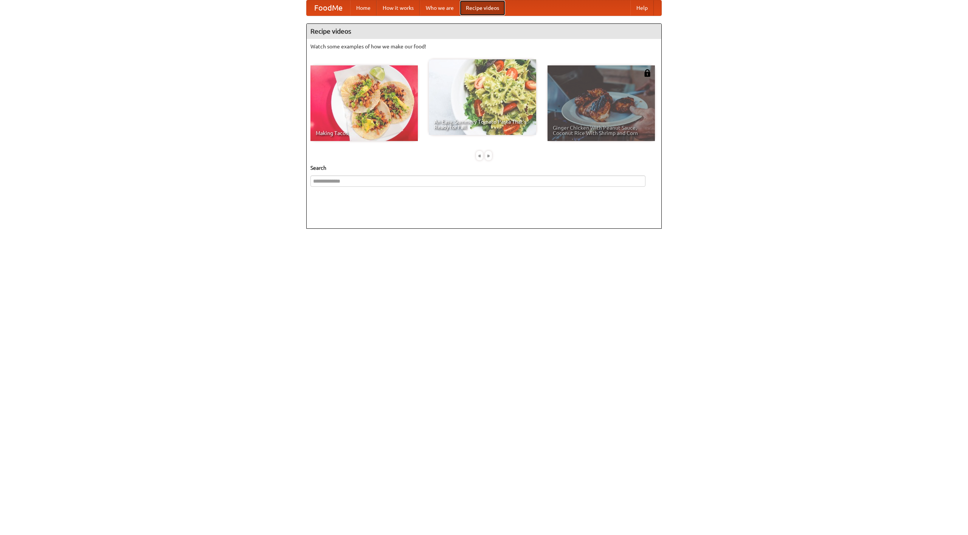  Describe the element at coordinates (440, 8) in the screenshot. I see `a: Who we are` at that location.